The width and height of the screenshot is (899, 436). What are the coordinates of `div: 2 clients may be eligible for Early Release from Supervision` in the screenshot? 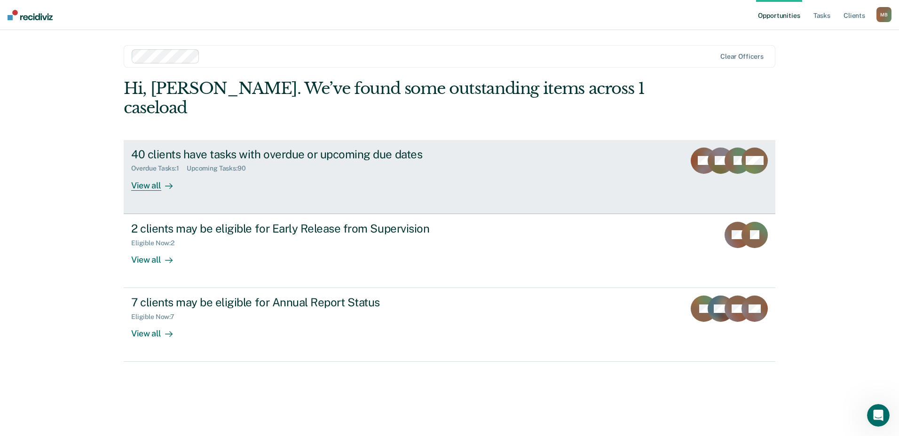 It's located at (296, 228).